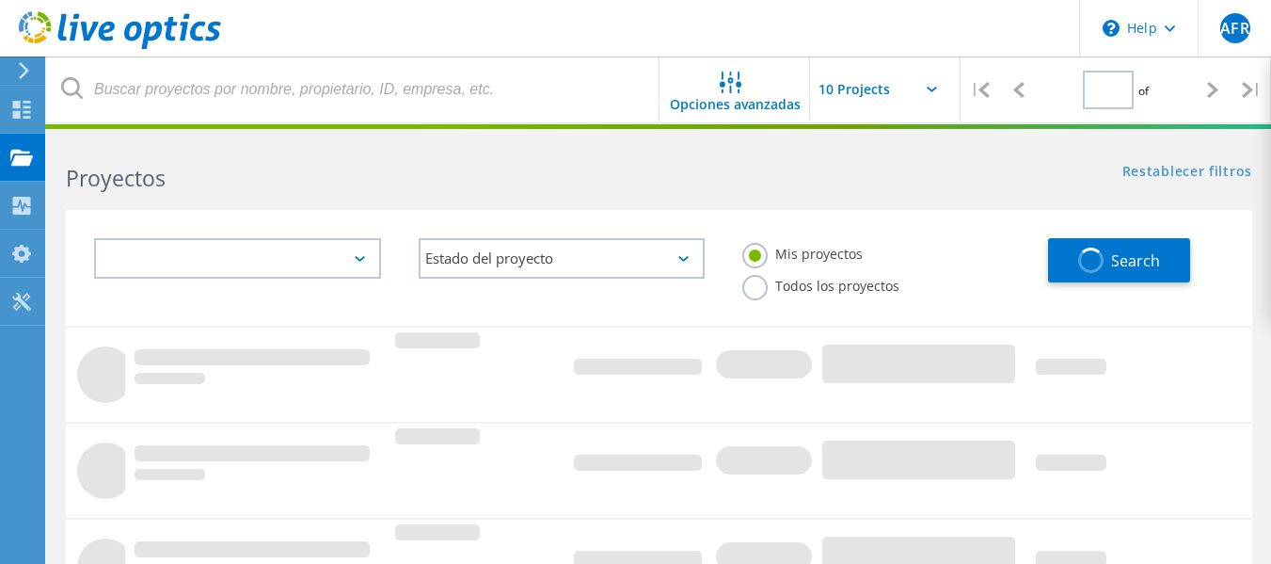  What do you see at coordinates (1188, 172) in the screenshot?
I see `a: Restablecer filtros` at bounding box center [1188, 172].